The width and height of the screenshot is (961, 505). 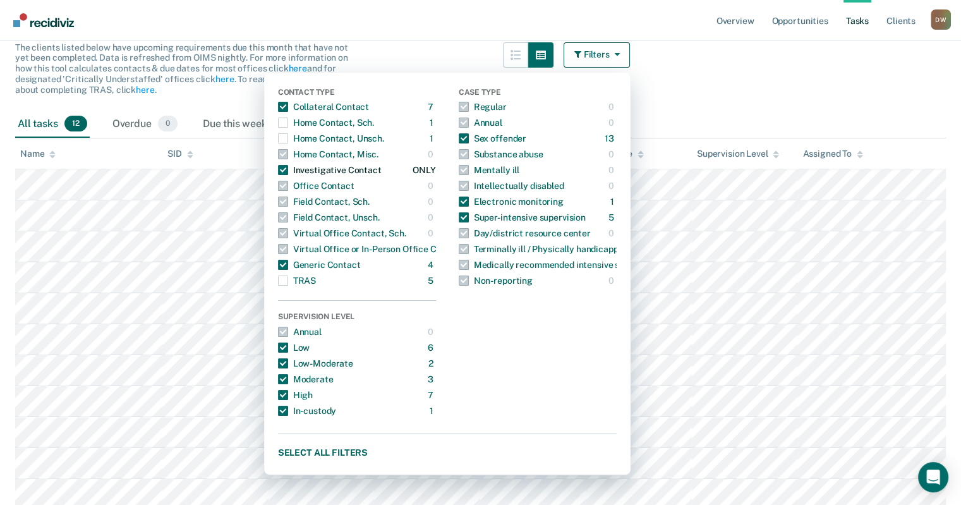 What do you see at coordinates (511, 186) in the screenshot?
I see `div: Intellectually disabled` at bounding box center [511, 186].